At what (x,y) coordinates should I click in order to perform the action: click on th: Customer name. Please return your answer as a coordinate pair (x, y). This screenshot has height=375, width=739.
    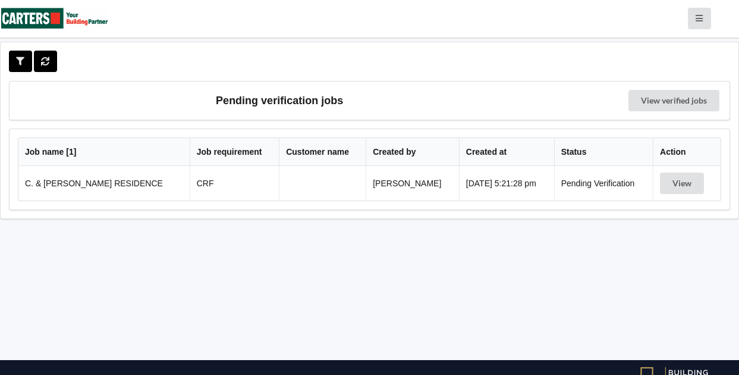
    Looking at the image, I should click on (322, 152).